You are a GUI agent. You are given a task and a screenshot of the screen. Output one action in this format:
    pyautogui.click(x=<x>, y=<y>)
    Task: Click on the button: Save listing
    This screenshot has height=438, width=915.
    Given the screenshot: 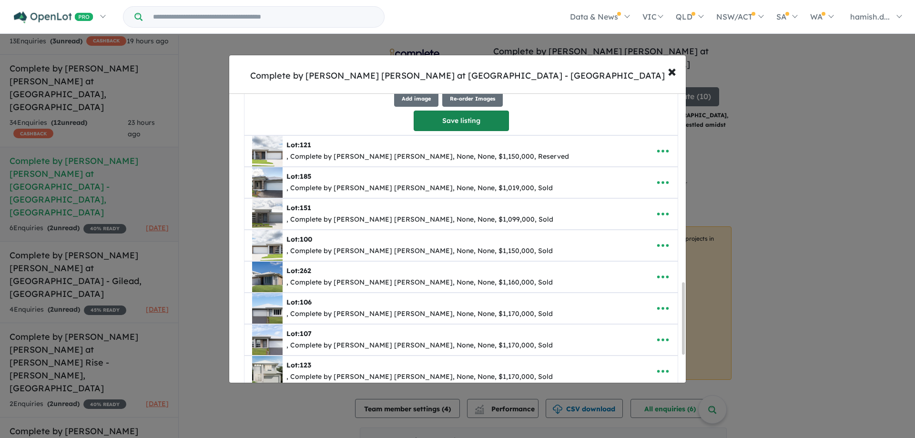 What is the action you would take?
    pyautogui.click(x=461, y=121)
    